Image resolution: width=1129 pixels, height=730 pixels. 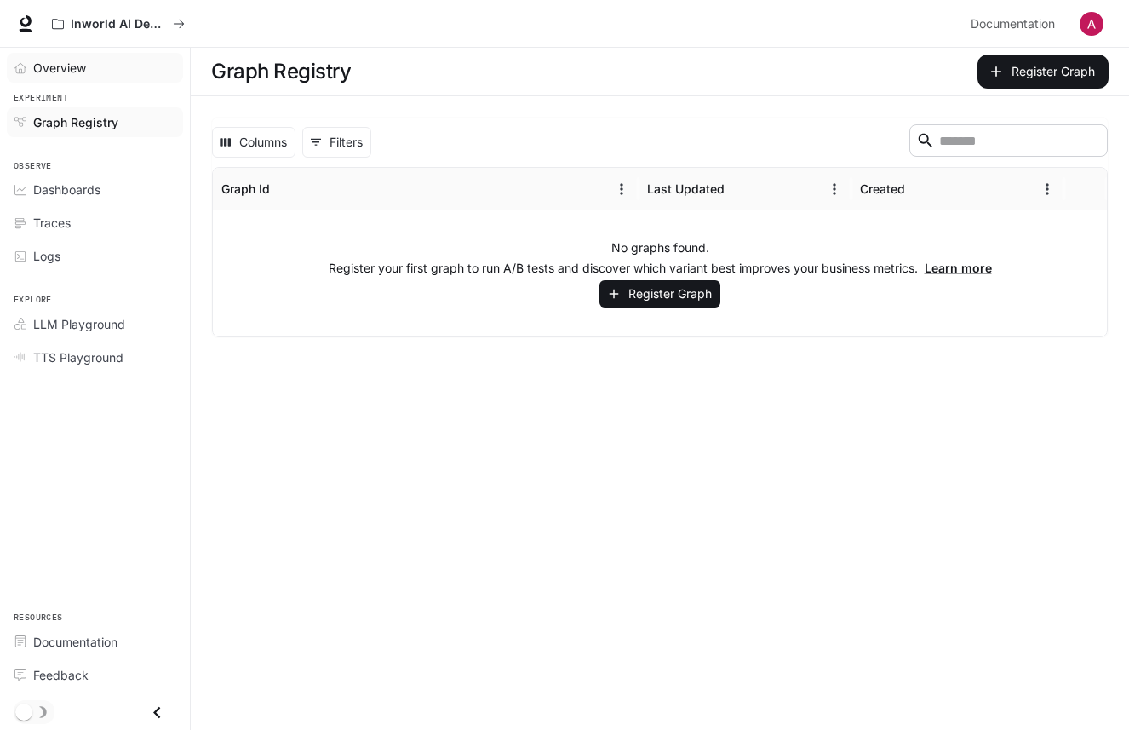 I want to click on div: Created, so click(x=882, y=188).